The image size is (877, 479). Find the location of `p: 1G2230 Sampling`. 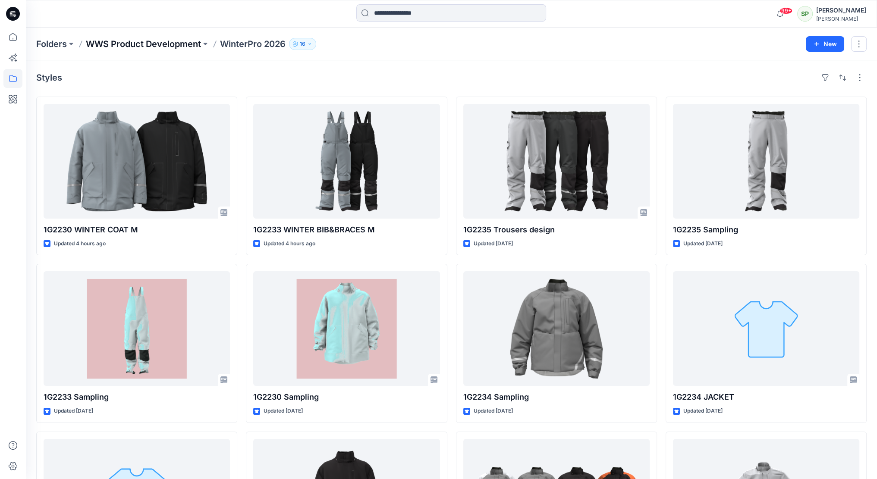

p: 1G2230 Sampling is located at coordinates (346, 397).